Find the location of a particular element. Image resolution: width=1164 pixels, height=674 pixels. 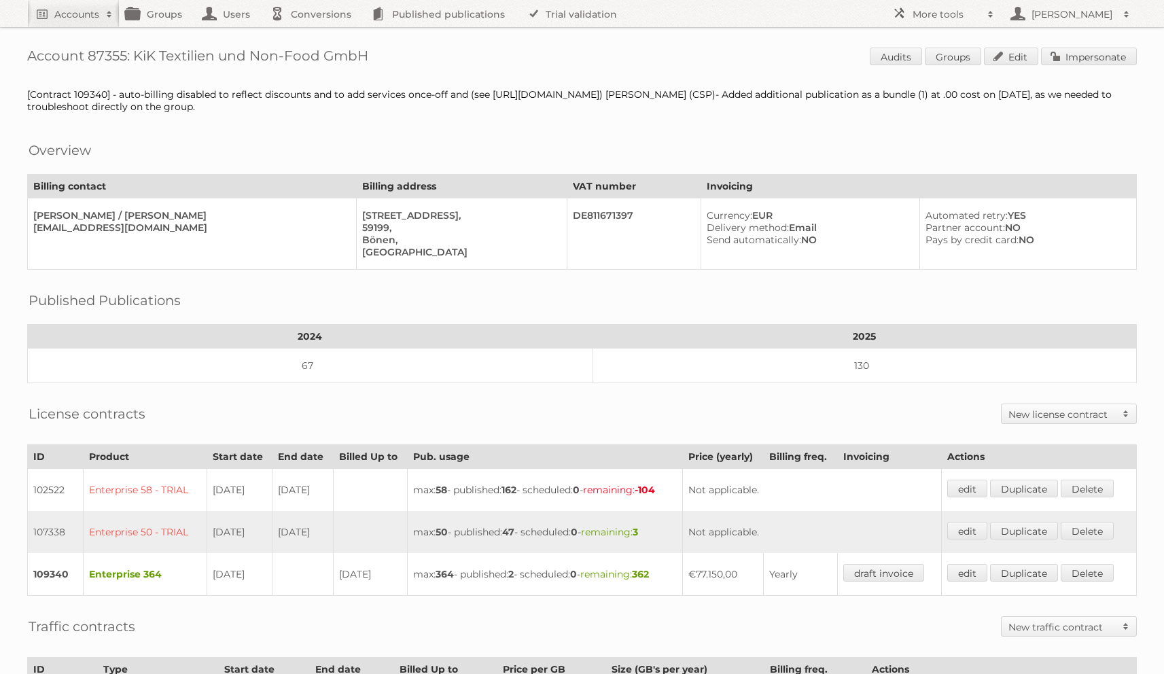

strong: 3 is located at coordinates (635, 532).